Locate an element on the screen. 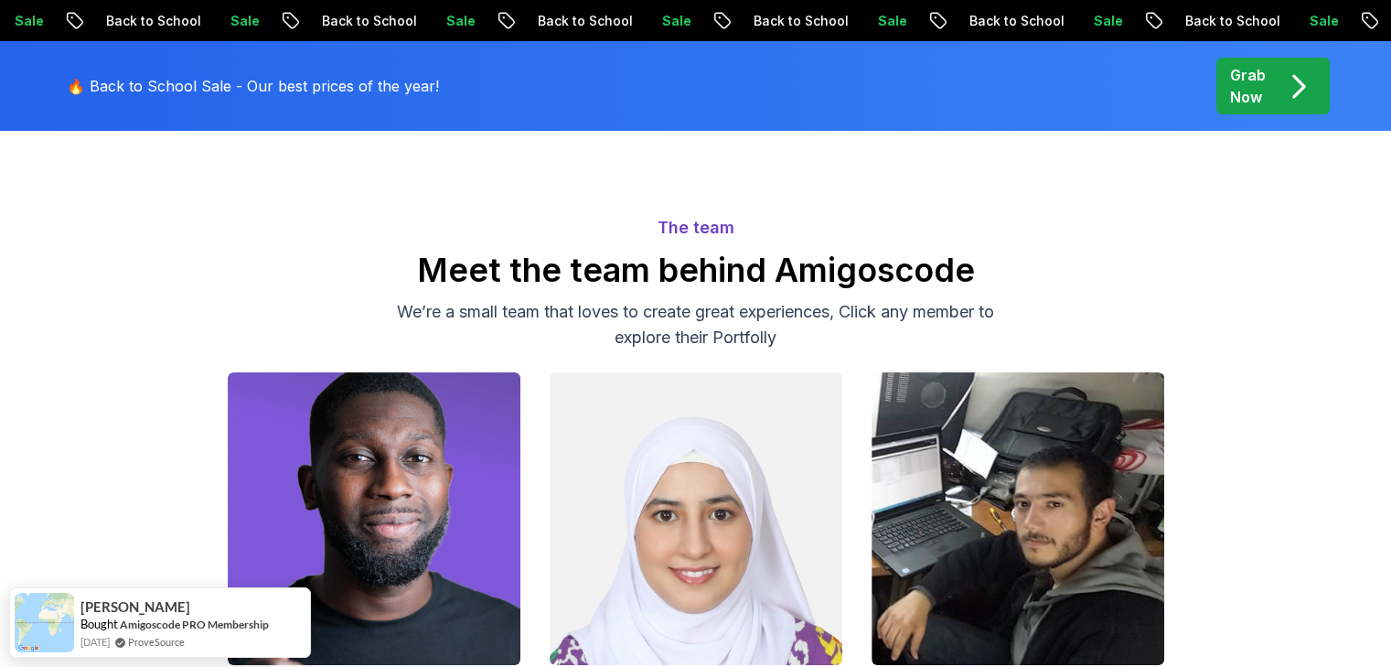  p: The team is located at coordinates (696, 228).